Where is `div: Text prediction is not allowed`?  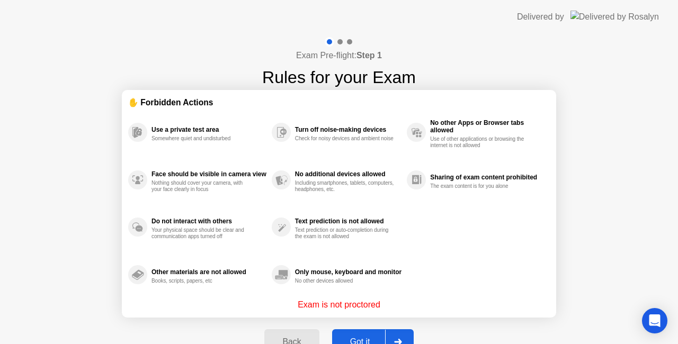 div: Text prediction is not allowed is located at coordinates (348, 221).